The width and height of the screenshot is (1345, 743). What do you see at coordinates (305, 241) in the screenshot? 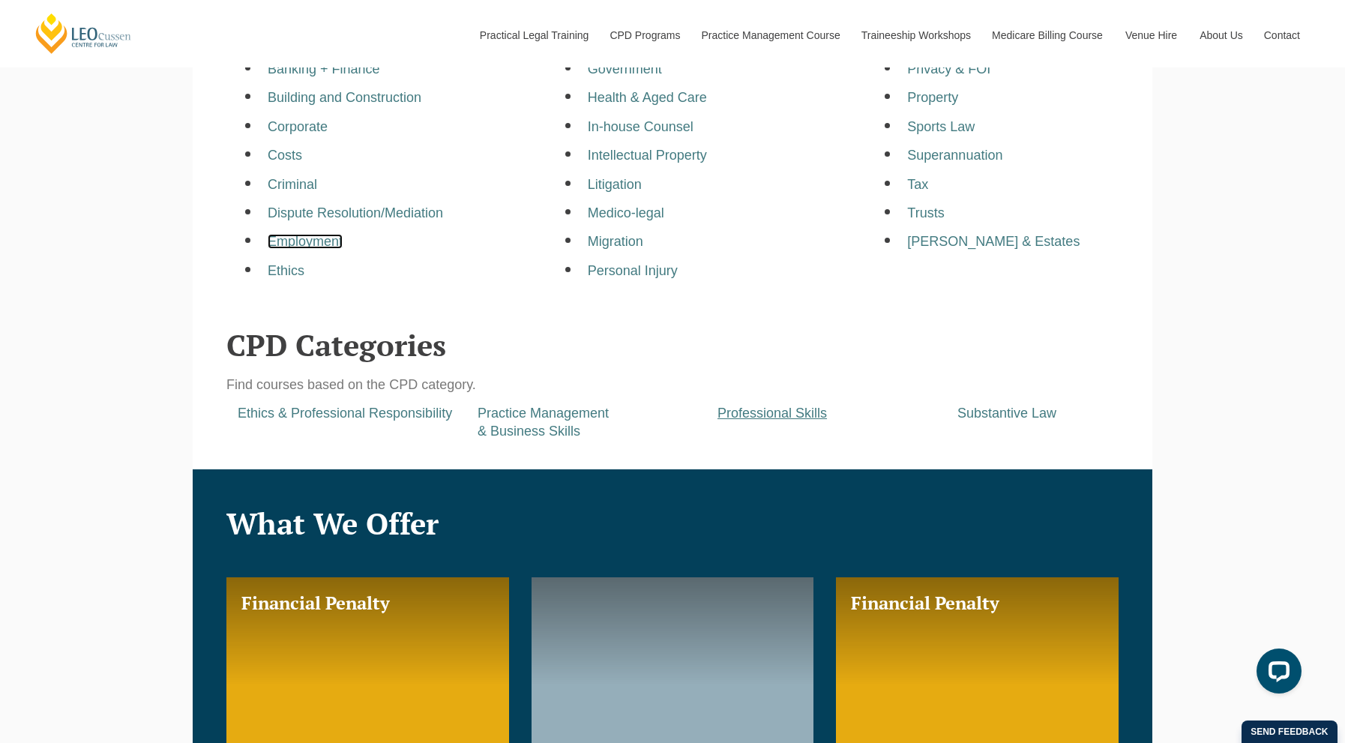
I see `a: Employment` at bounding box center [305, 241].